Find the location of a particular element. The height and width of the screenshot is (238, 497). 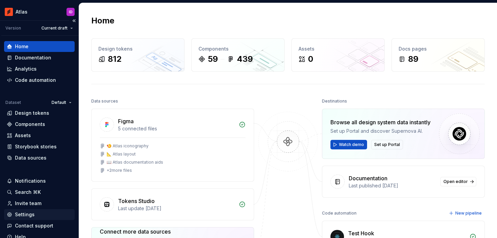

div: ID is located at coordinates (71, 12).